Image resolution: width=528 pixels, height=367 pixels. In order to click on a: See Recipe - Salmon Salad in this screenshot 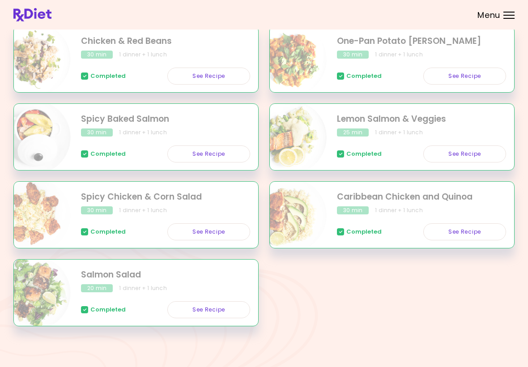, I will do `click(209, 310)`.